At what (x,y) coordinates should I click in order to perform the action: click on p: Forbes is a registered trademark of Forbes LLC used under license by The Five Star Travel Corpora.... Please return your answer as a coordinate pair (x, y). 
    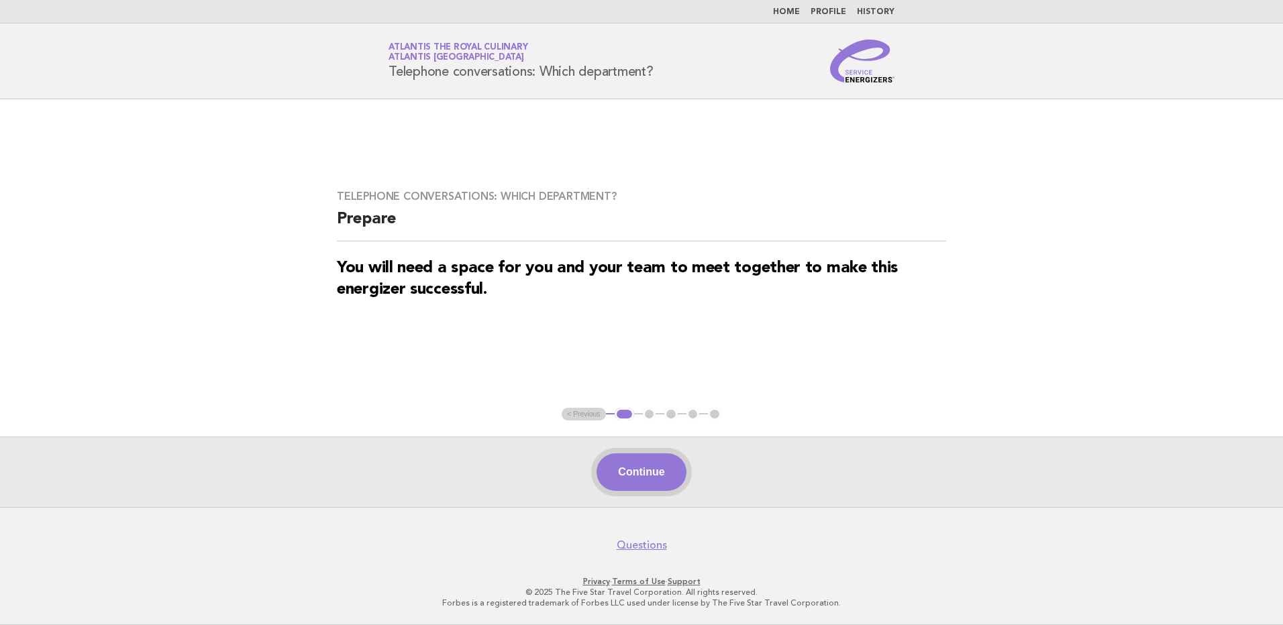
    Looking at the image, I should click on (642, 603).